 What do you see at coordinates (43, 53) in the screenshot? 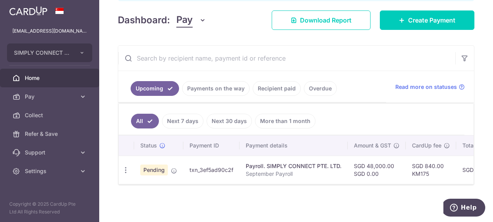
I see `span: SIMPLY CONNECT PTE. LTD.` at bounding box center [43, 53].